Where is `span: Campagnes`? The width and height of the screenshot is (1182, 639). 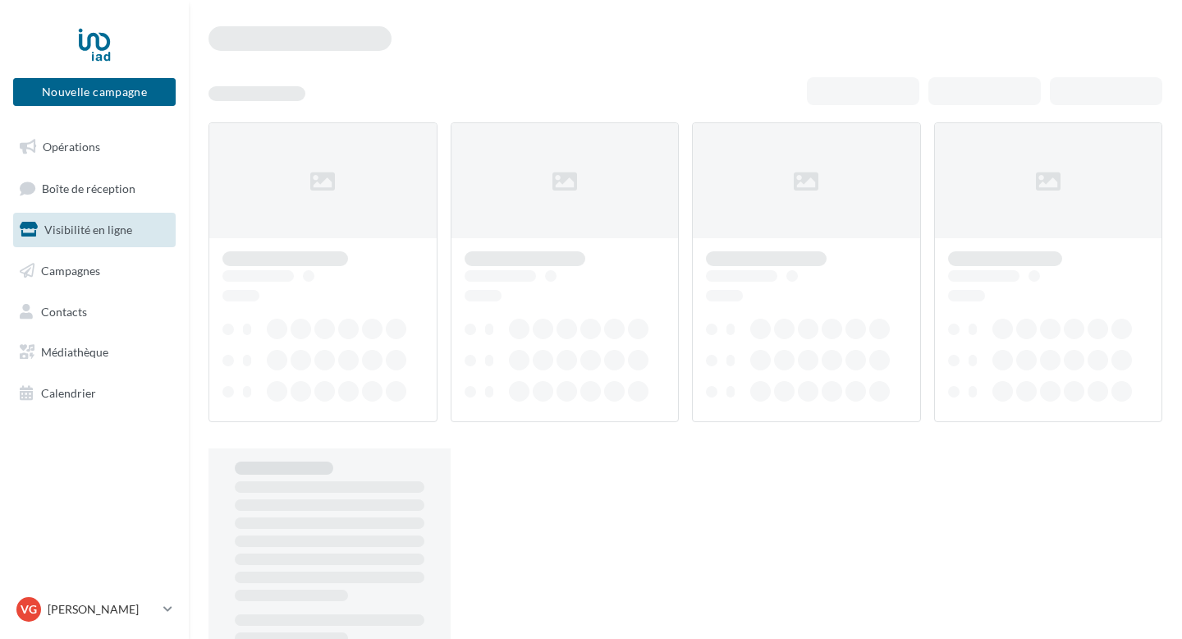
span: Campagnes is located at coordinates (71, 270).